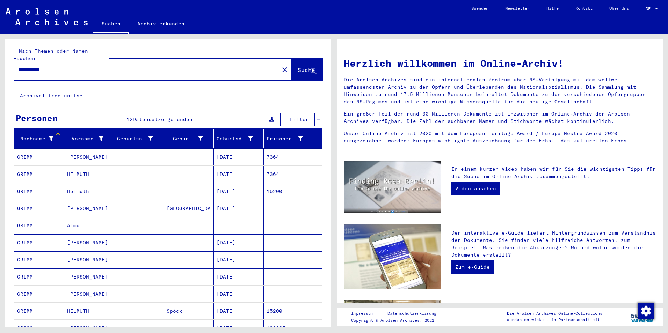  Describe the element at coordinates (472, 267) in the screenshot. I see `a: Zum e-Guide` at that location.